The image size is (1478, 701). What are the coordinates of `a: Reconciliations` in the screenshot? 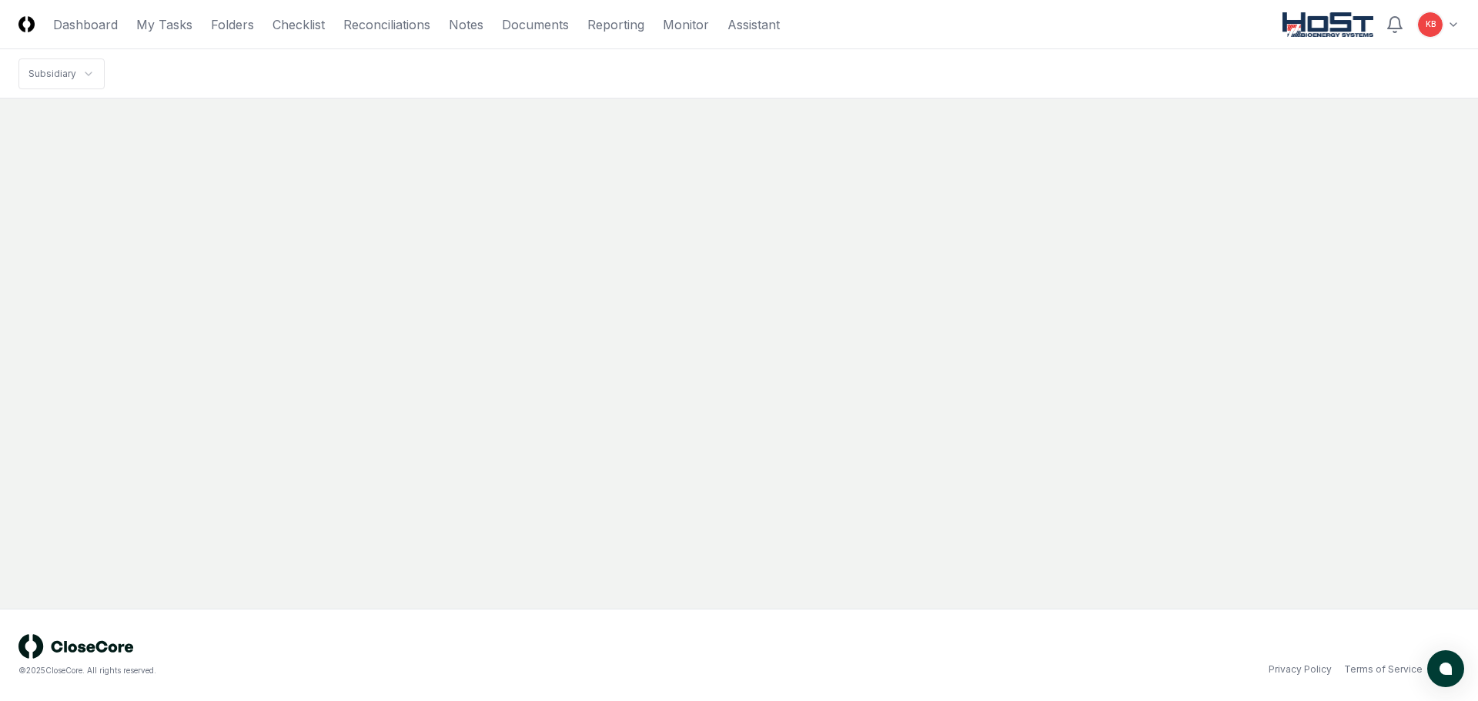 It's located at (387, 25).